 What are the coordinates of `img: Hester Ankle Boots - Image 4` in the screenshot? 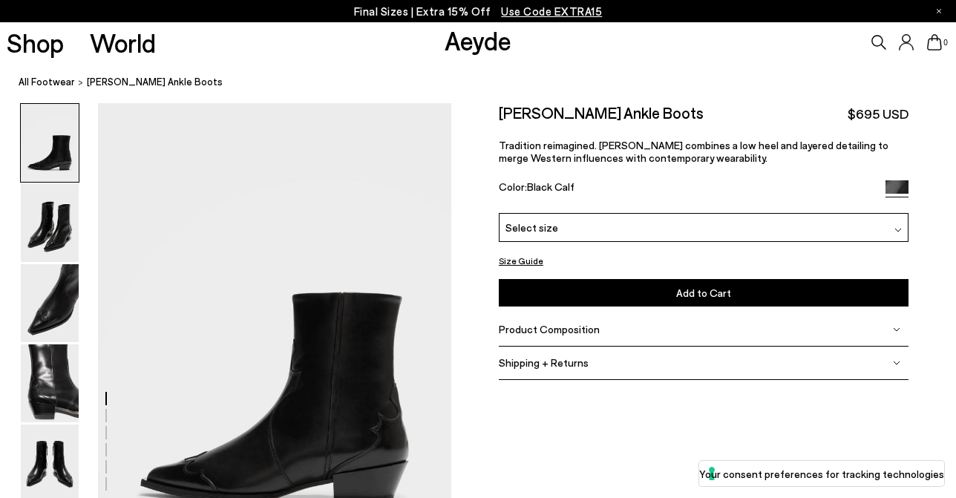 It's located at (50, 383).